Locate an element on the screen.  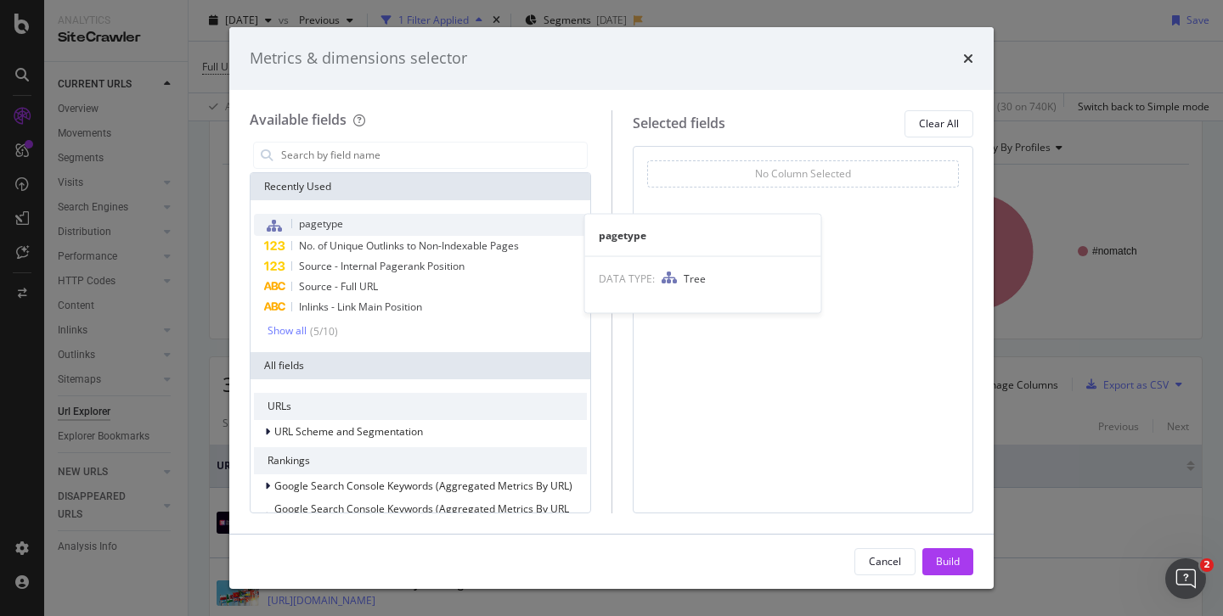
span: URL Scheme and Segmentation is located at coordinates (348, 431).